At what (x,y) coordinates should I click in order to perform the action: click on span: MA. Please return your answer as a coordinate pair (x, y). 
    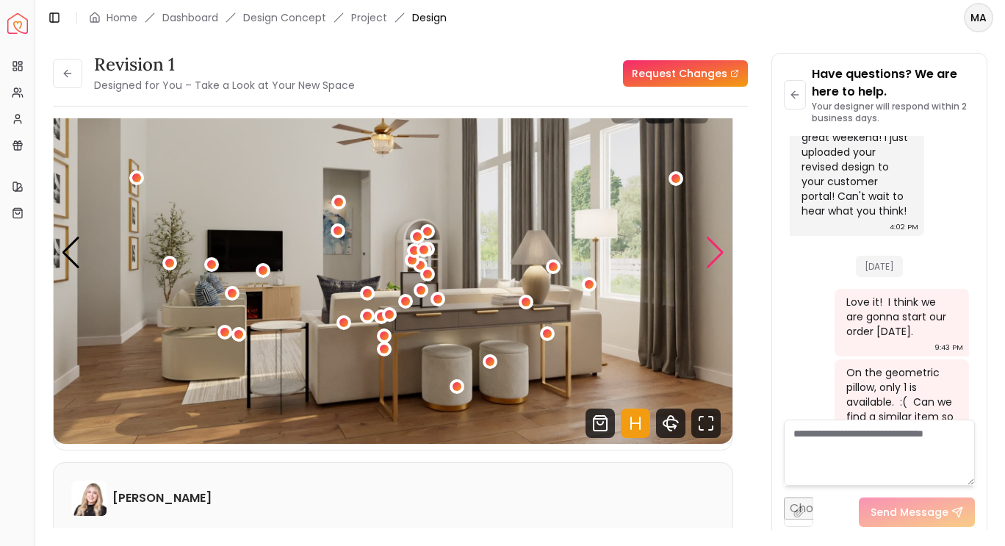
    Looking at the image, I should click on (979, 18).